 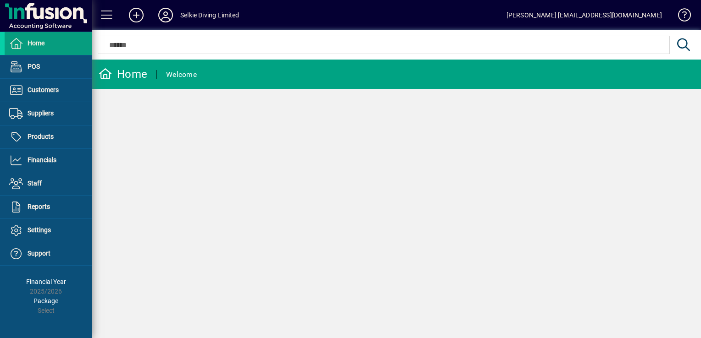 What do you see at coordinates (40, 137) in the screenshot?
I see `span: Products` at bounding box center [40, 137].